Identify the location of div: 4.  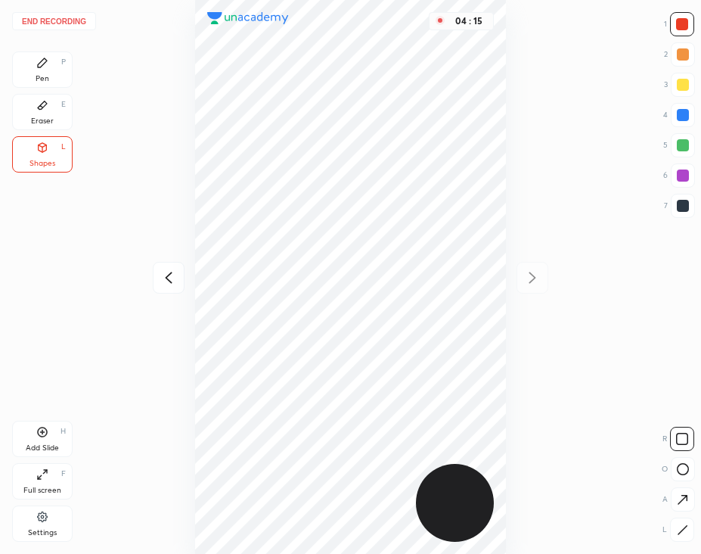
(679, 115).